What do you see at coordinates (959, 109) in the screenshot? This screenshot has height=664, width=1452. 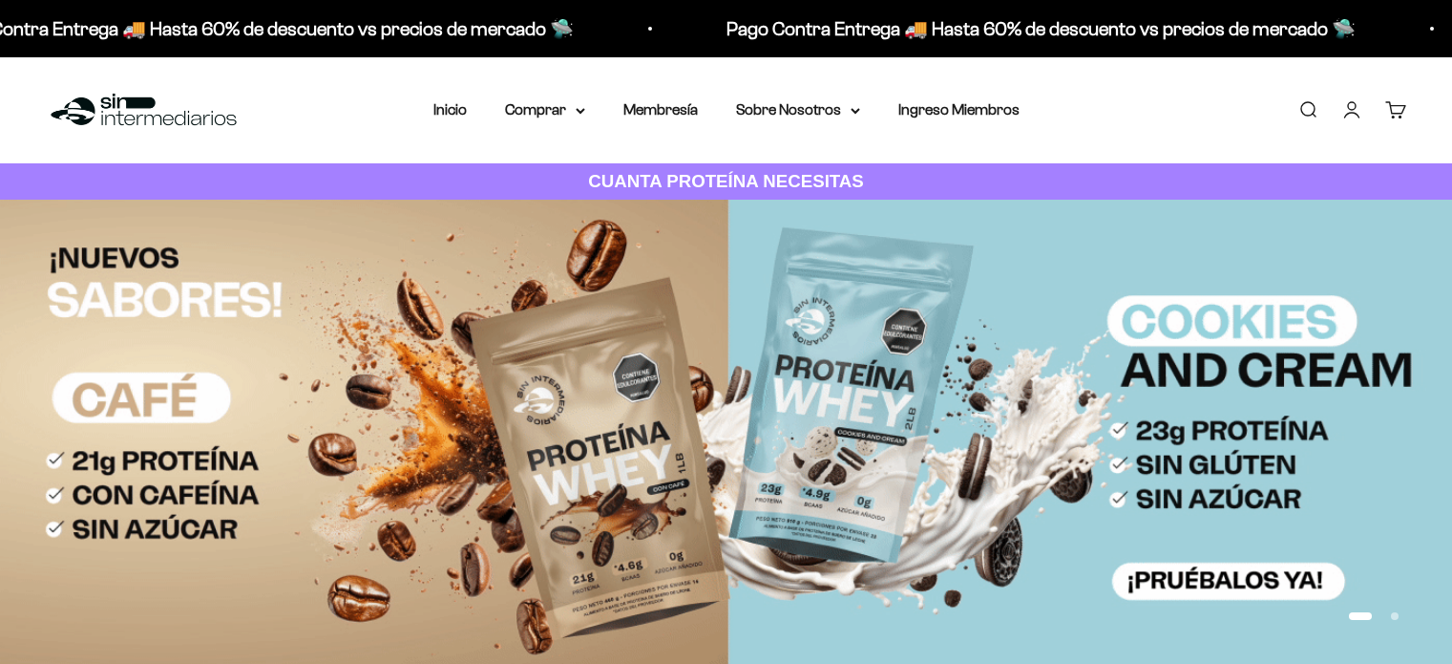 I see `a: Ingreso Miembros` at bounding box center [959, 109].